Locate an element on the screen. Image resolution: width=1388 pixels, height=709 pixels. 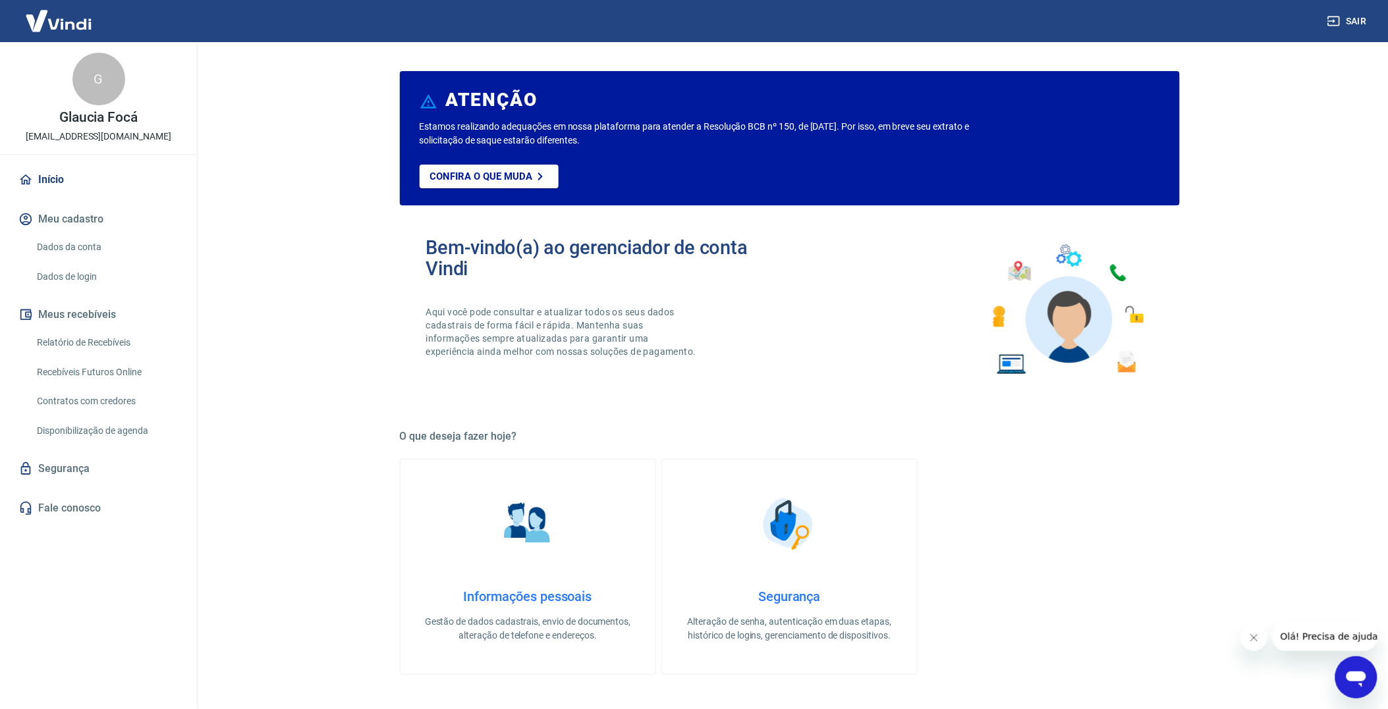
img: Imagem de um avatar masculino com diversos icones exemplificando as funcionalidades do gerenciado... is located at coordinates (1067, 310).